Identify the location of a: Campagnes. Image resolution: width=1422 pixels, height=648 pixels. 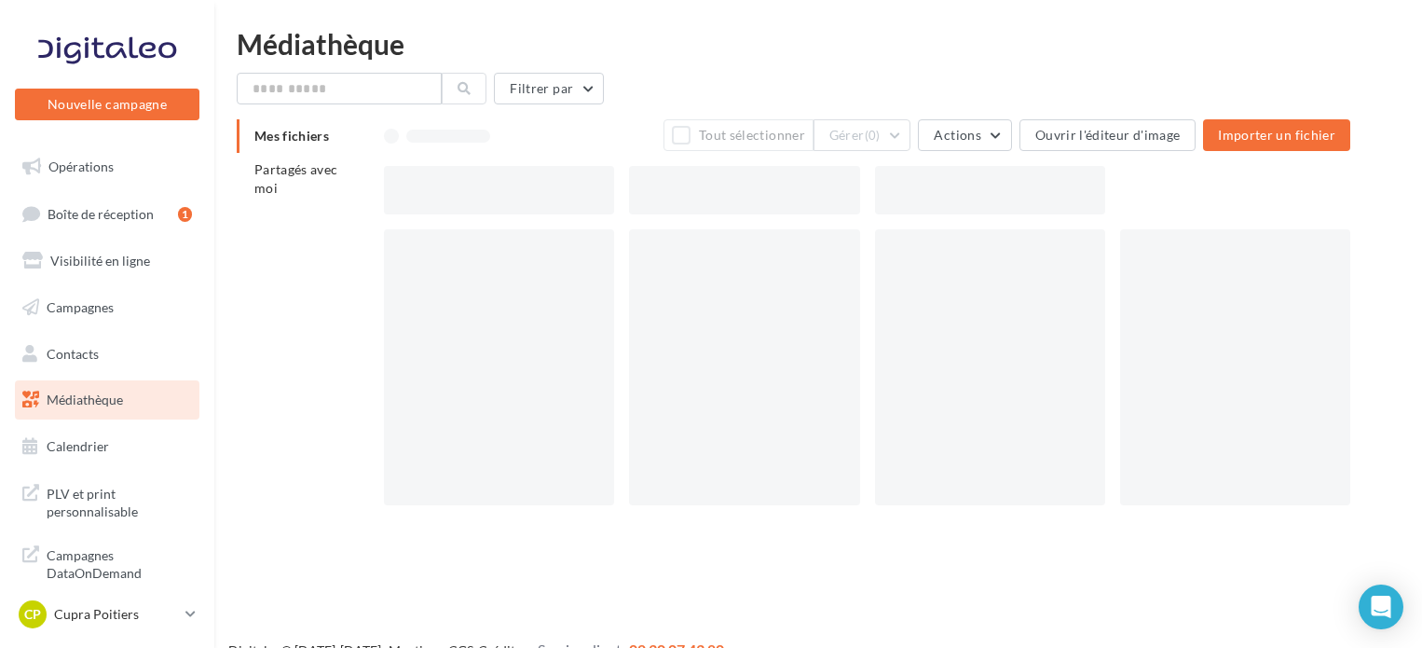
(107, 308).